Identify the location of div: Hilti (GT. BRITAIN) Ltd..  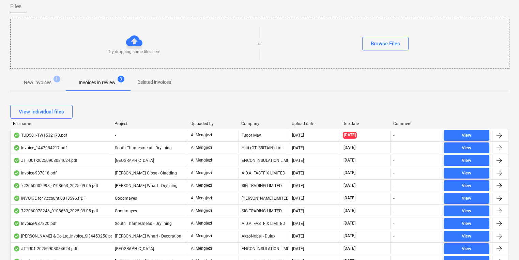
(264, 148).